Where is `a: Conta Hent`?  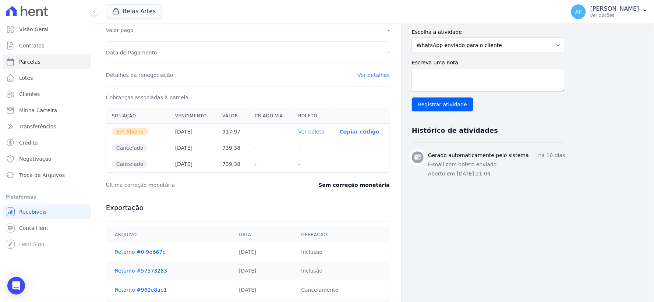 a: Conta Hent is located at coordinates (47, 228).